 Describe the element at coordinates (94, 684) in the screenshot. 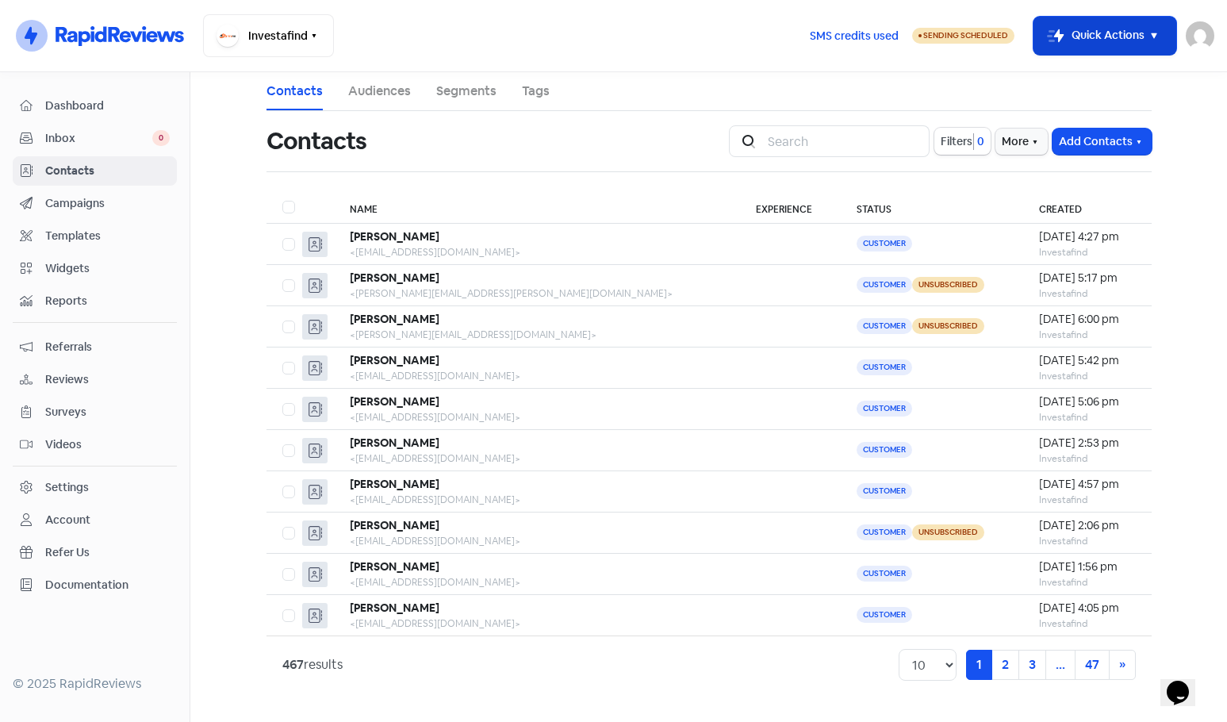

I see `div: © 2025 RapidReviews` at that location.